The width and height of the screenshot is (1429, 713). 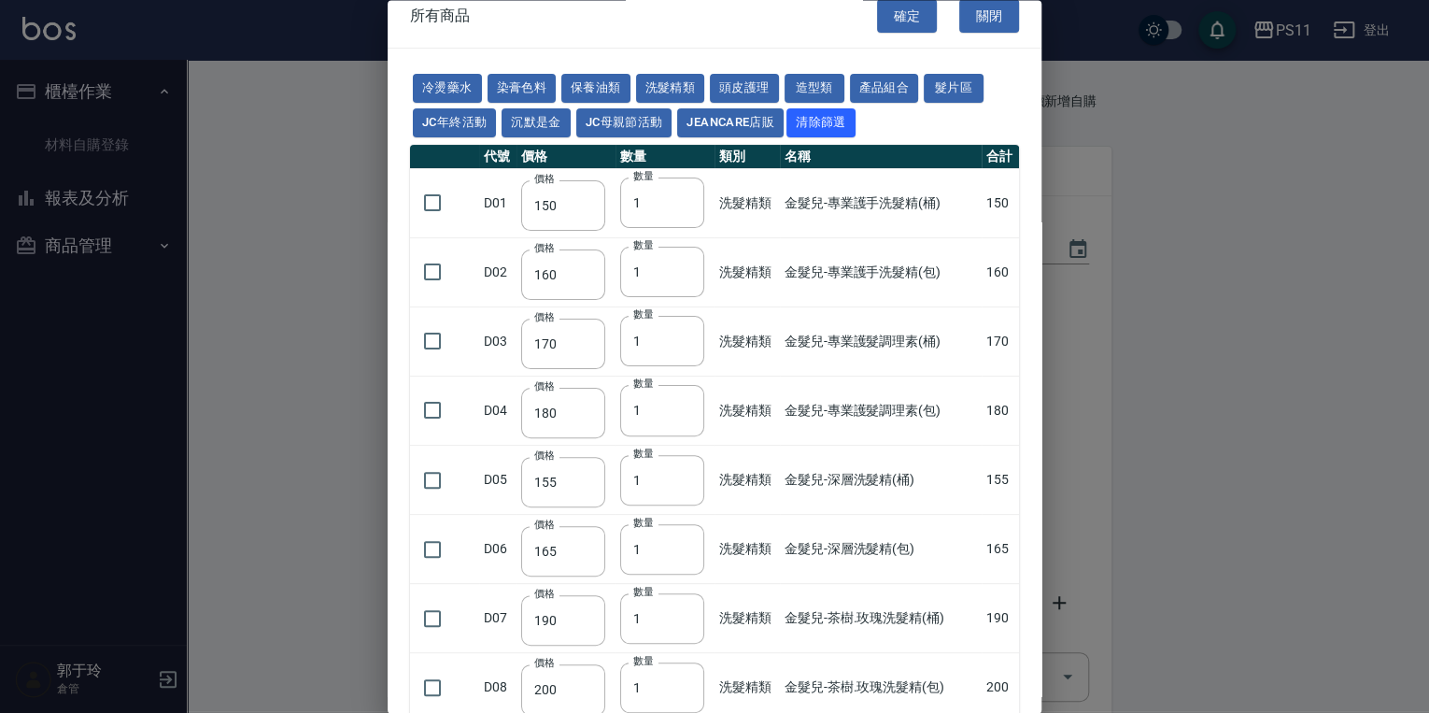 I want to click on td: D05, so click(x=498, y=480).